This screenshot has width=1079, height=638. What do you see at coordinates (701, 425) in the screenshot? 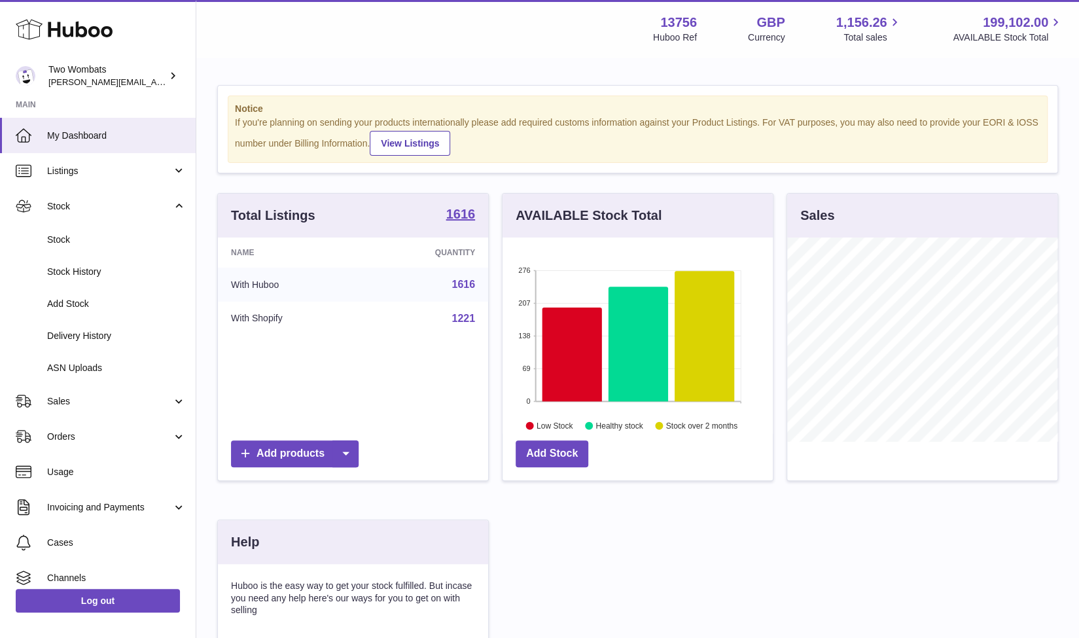
I see `text: Stock over 2 months` at bounding box center [701, 425].